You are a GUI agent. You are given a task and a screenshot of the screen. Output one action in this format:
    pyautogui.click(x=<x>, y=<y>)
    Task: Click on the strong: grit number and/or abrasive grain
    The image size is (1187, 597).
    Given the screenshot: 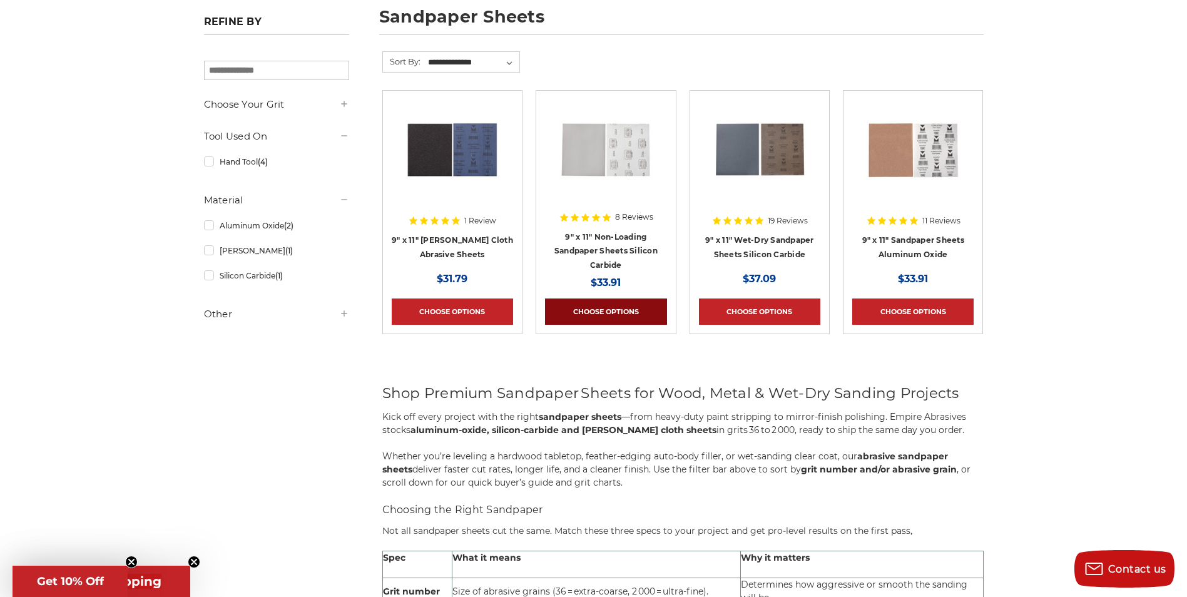 What is the action you would take?
    pyautogui.click(x=879, y=469)
    